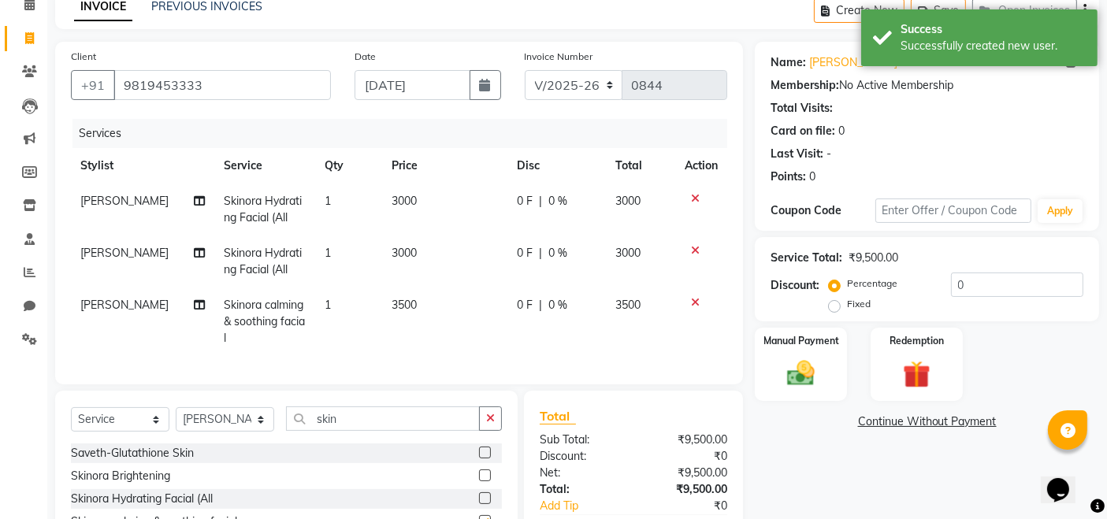 Image resolution: width=1107 pixels, height=519 pixels. I want to click on div: Net:, so click(581, 473).